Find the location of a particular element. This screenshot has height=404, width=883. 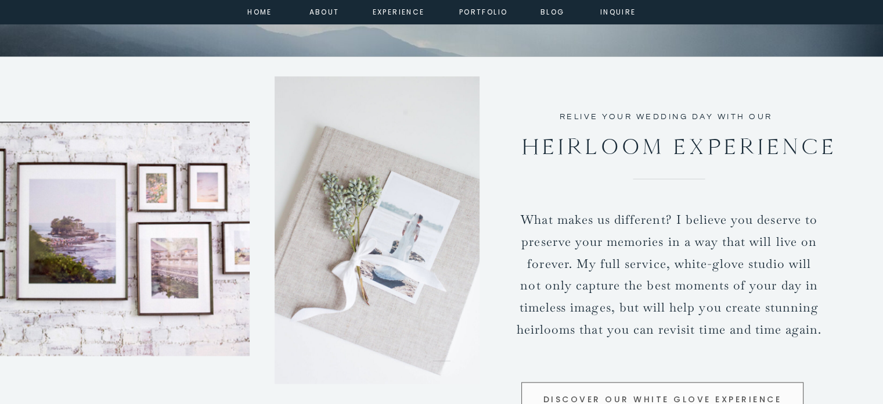

nav: about is located at coordinates (322, 11).